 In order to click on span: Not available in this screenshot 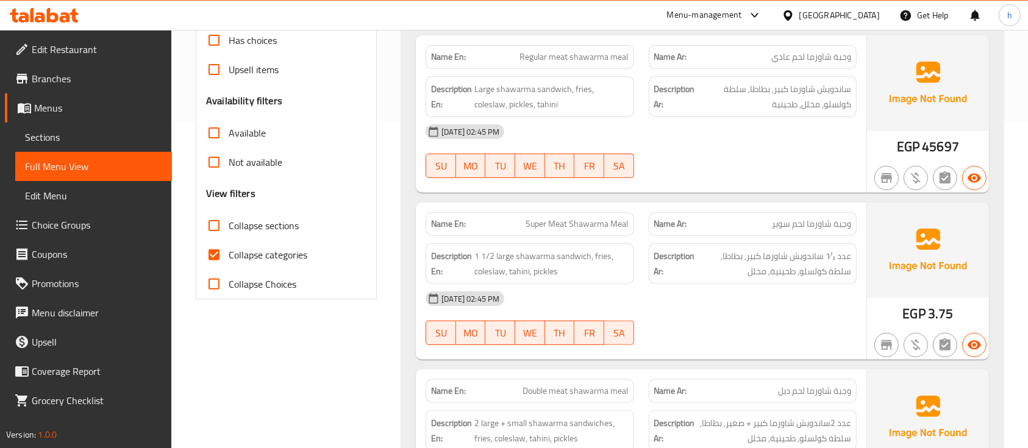, I will do `click(255, 162)`.